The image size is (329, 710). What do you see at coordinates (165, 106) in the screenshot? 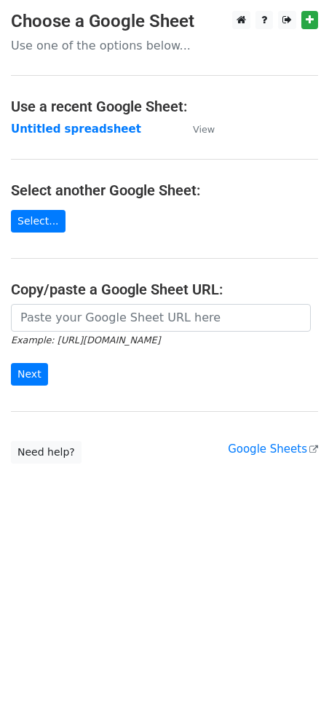
I see `h4: Use a recent Google Sheet:` at bounding box center [165, 106].